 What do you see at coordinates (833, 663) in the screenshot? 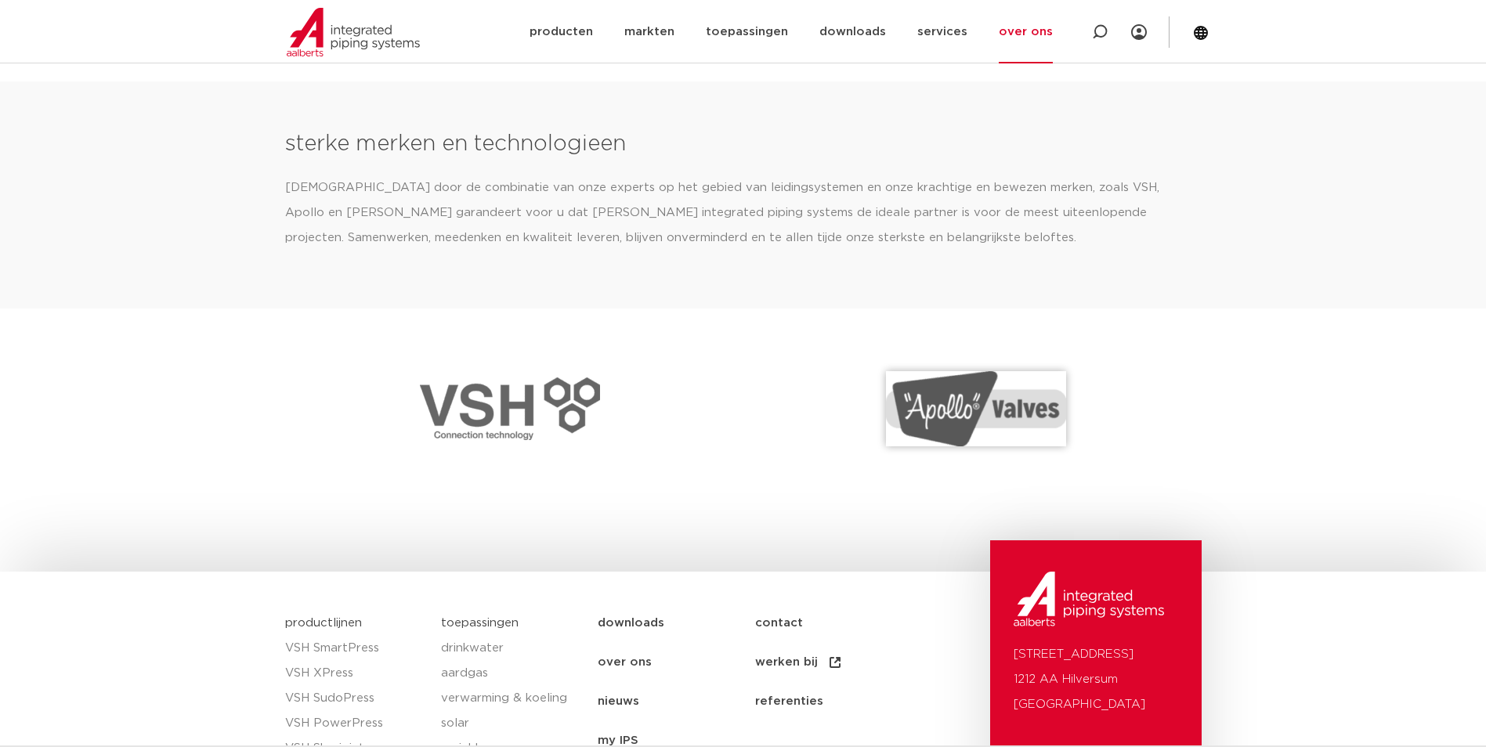
I see `a: werken bij` at bounding box center [833, 663].